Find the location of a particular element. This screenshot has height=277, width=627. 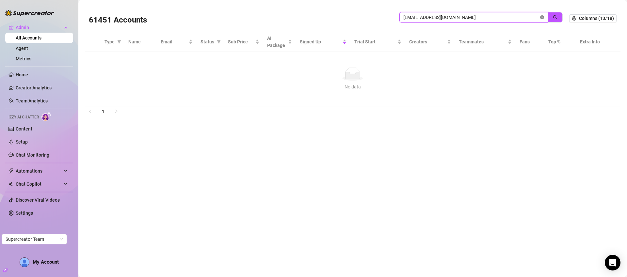

span: left is located at coordinates (90, 111).